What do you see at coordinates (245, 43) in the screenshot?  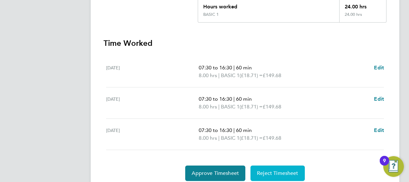 I see `h3: Time Worked` at bounding box center [245, 43].